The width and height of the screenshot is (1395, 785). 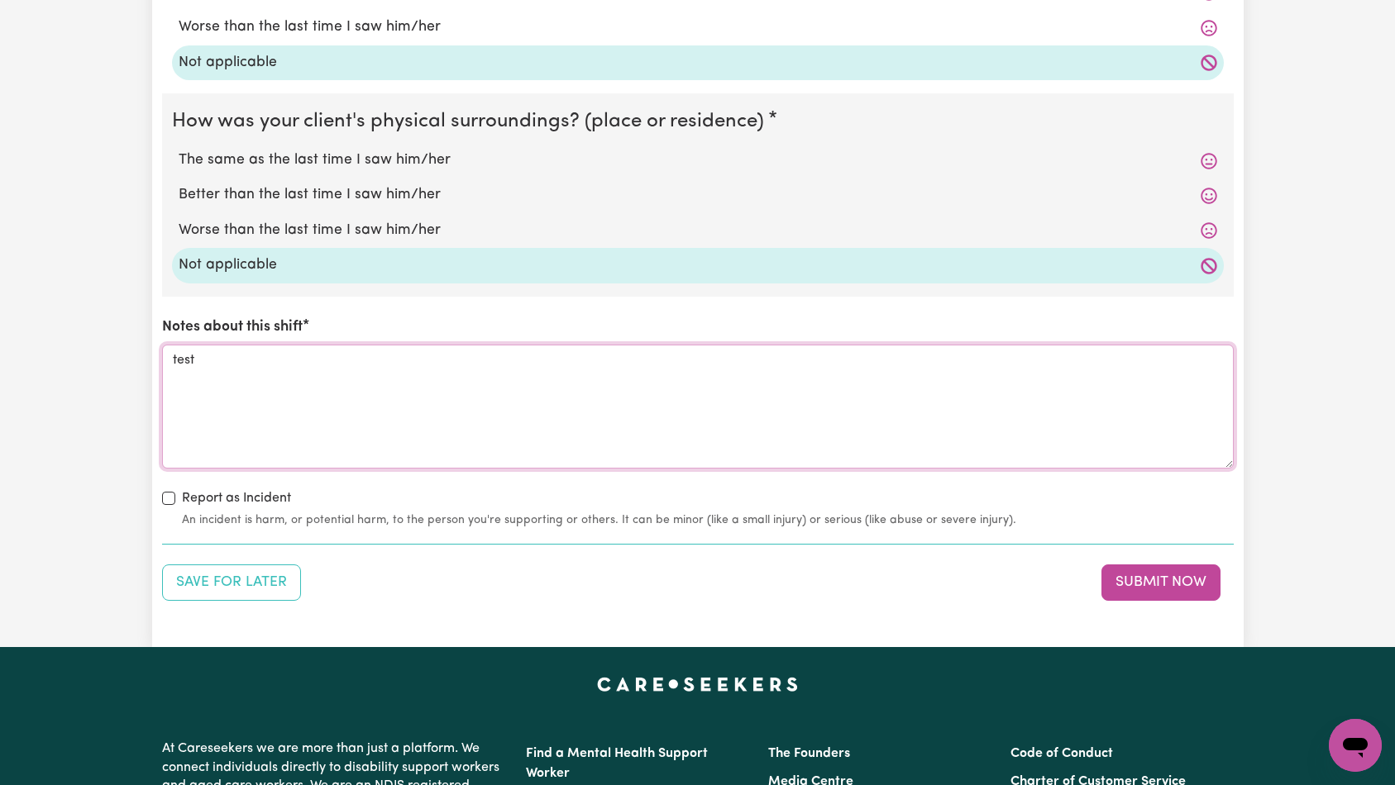 What do you see at coordinates (1062, 754) in the screenshot?
I see `a: Code of Conduct` at bounding box center [1062, 754].